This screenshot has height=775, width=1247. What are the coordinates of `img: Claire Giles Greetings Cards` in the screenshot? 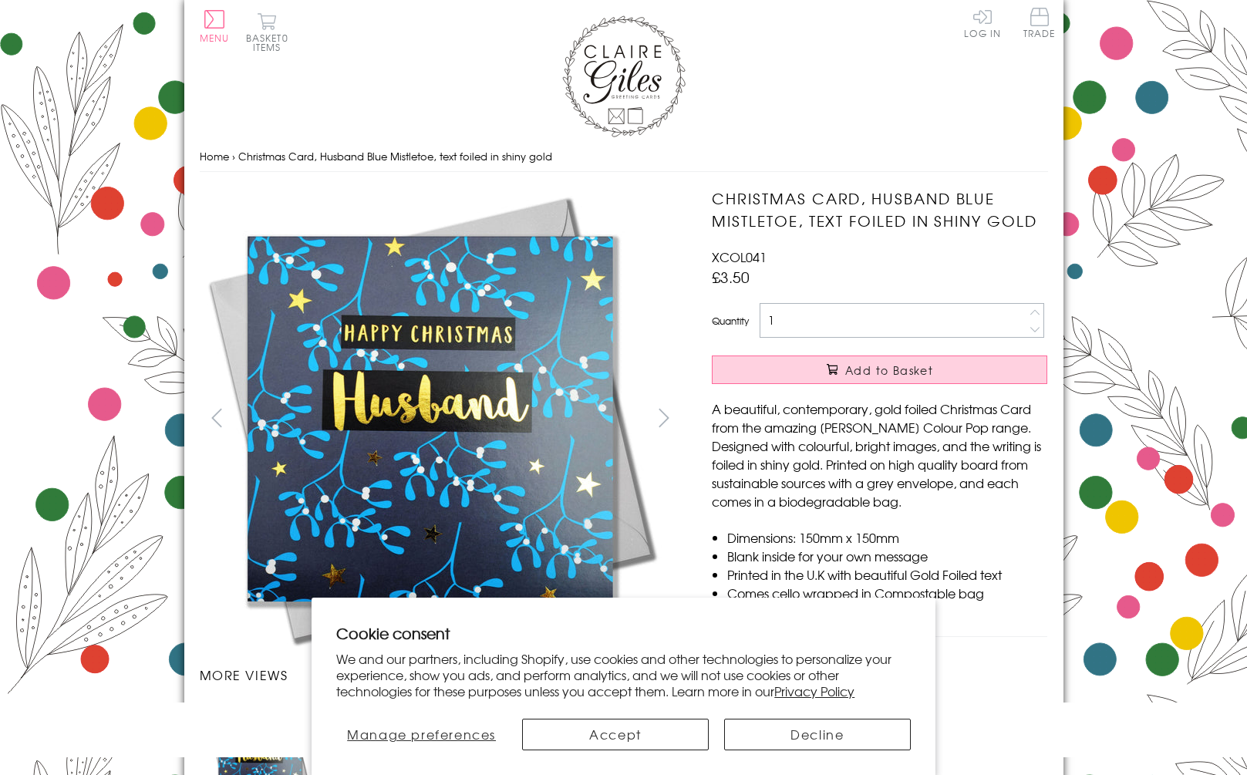 It's located at (624, 76).